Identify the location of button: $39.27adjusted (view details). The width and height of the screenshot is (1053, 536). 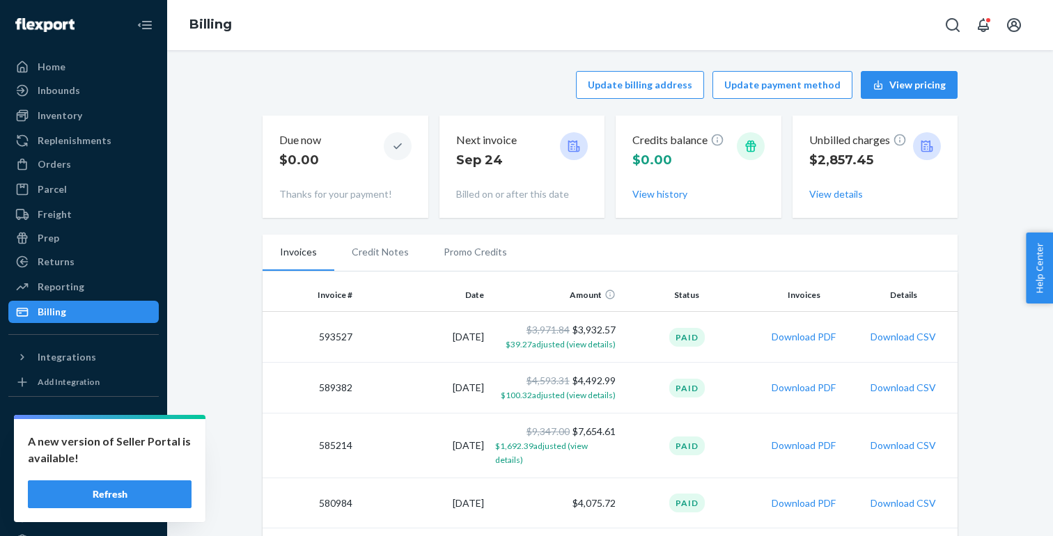
(561, 344).